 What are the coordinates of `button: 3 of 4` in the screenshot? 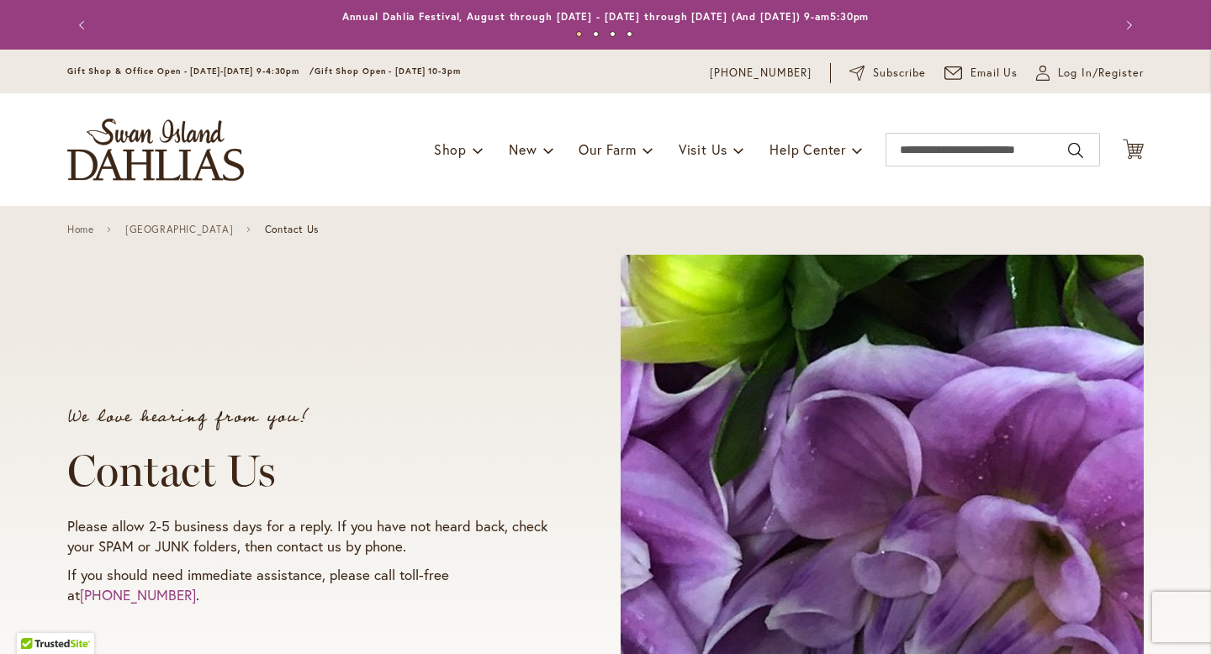 It's located at (612, 34).